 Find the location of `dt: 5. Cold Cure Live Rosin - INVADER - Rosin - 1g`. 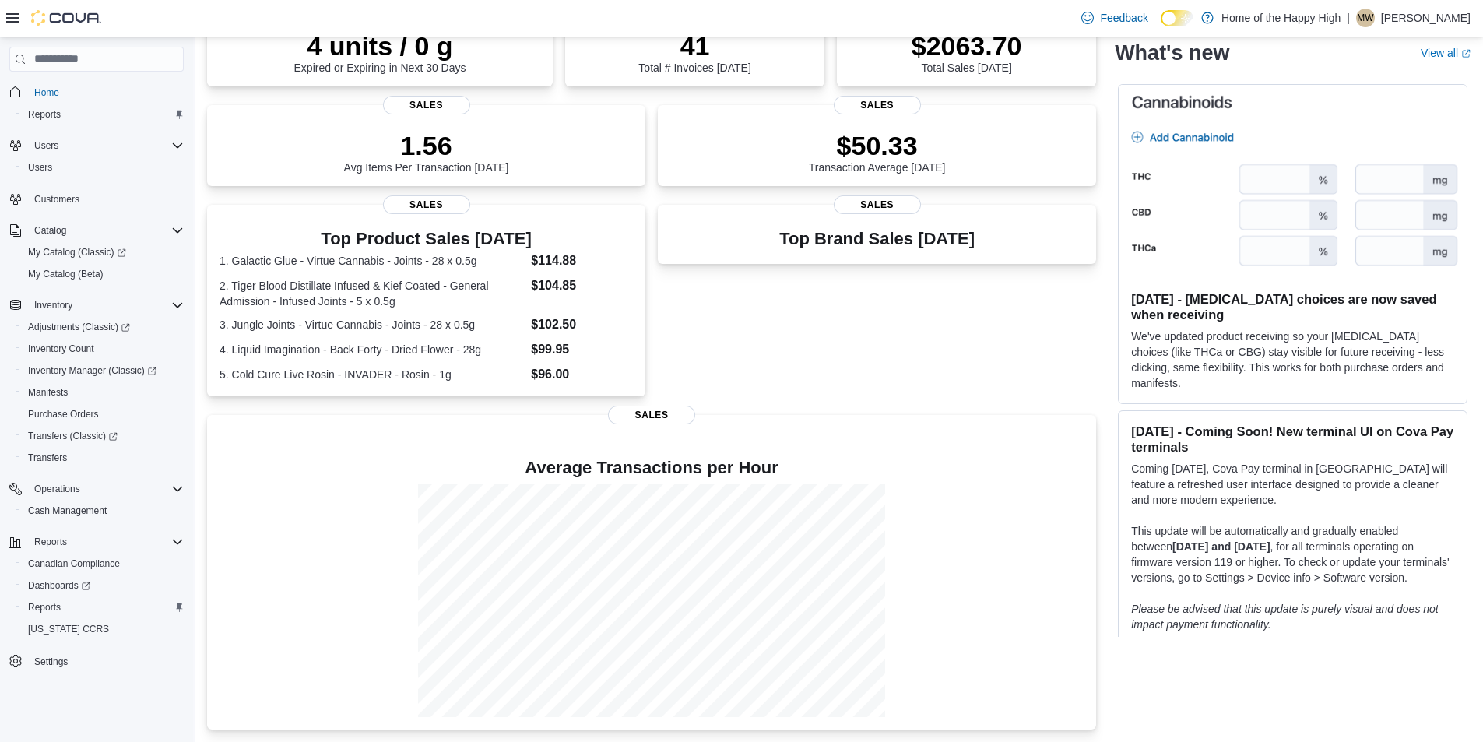

dt: 5. Cold Cure Live Rosin - INVADER - Rosin - 1g is located at coordinates (372, 375).